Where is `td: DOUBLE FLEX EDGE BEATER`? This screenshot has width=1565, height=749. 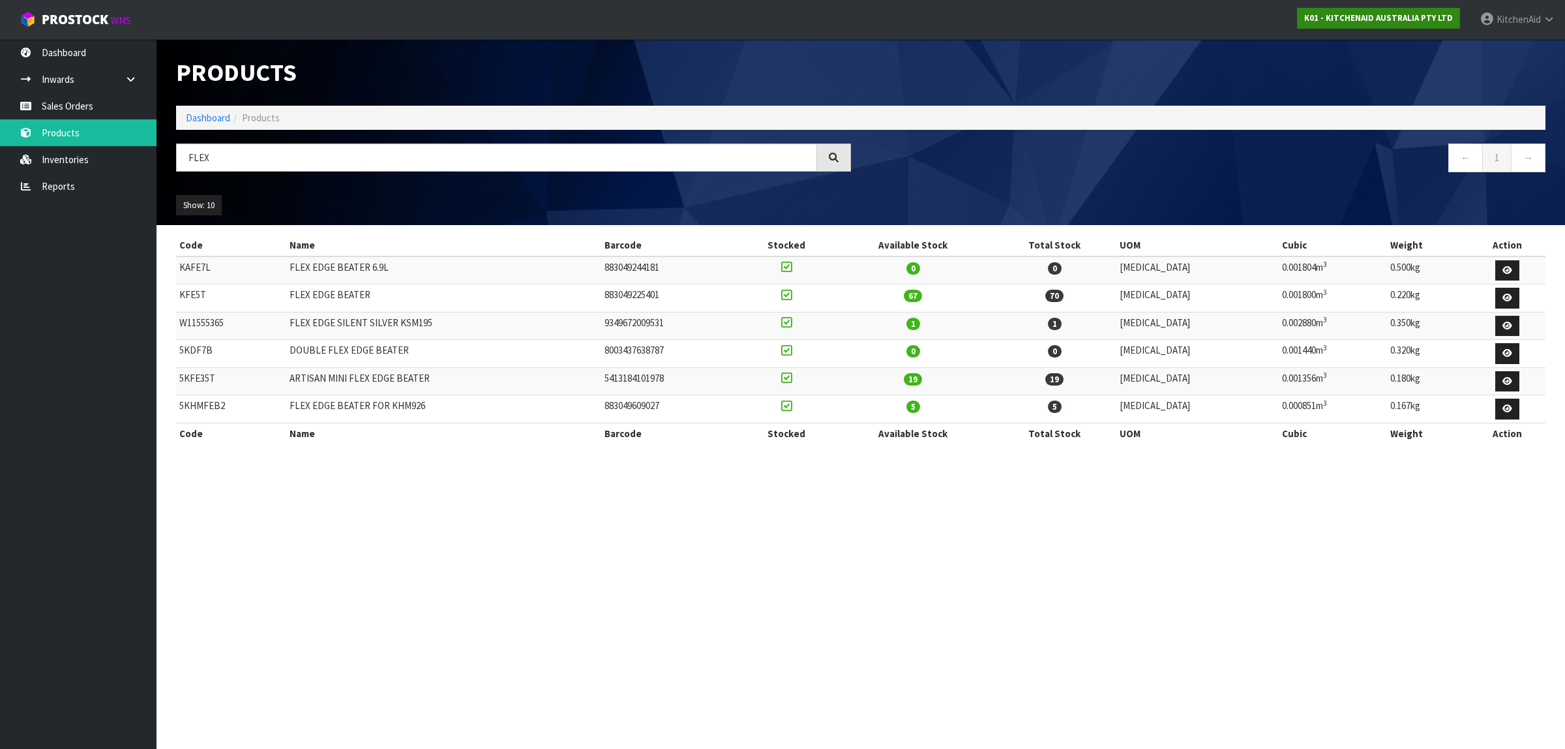
td: DOUBLE FLEX EDGE BEATER is located at coordinates (443, 353).